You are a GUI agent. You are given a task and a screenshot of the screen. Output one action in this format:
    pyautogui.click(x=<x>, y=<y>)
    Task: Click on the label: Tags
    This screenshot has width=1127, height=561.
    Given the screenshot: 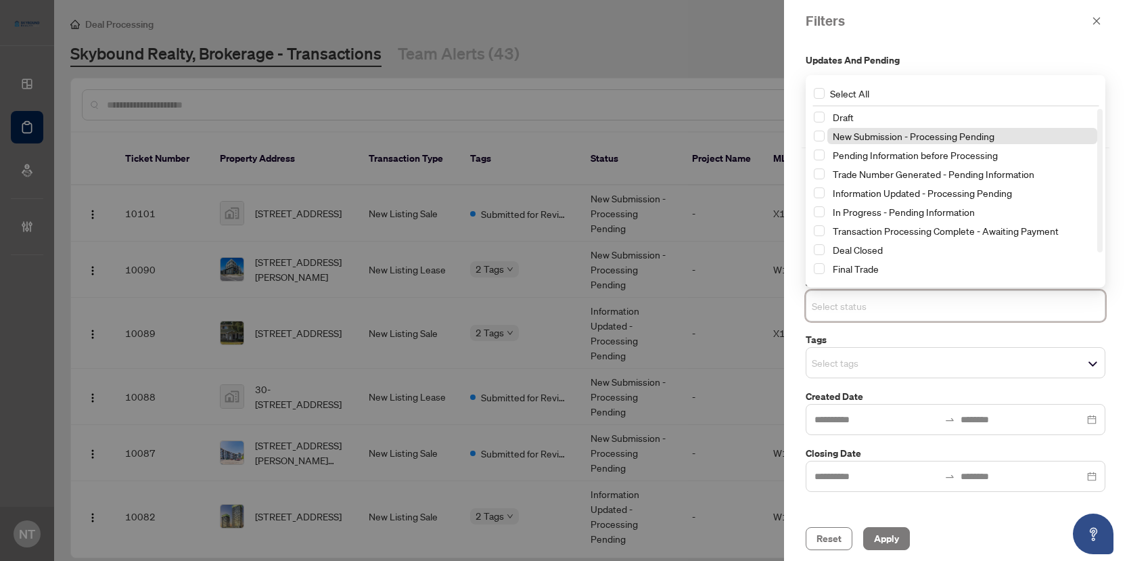 What is the action you would take?
    pyautogui.click(x=956, y=340)
    